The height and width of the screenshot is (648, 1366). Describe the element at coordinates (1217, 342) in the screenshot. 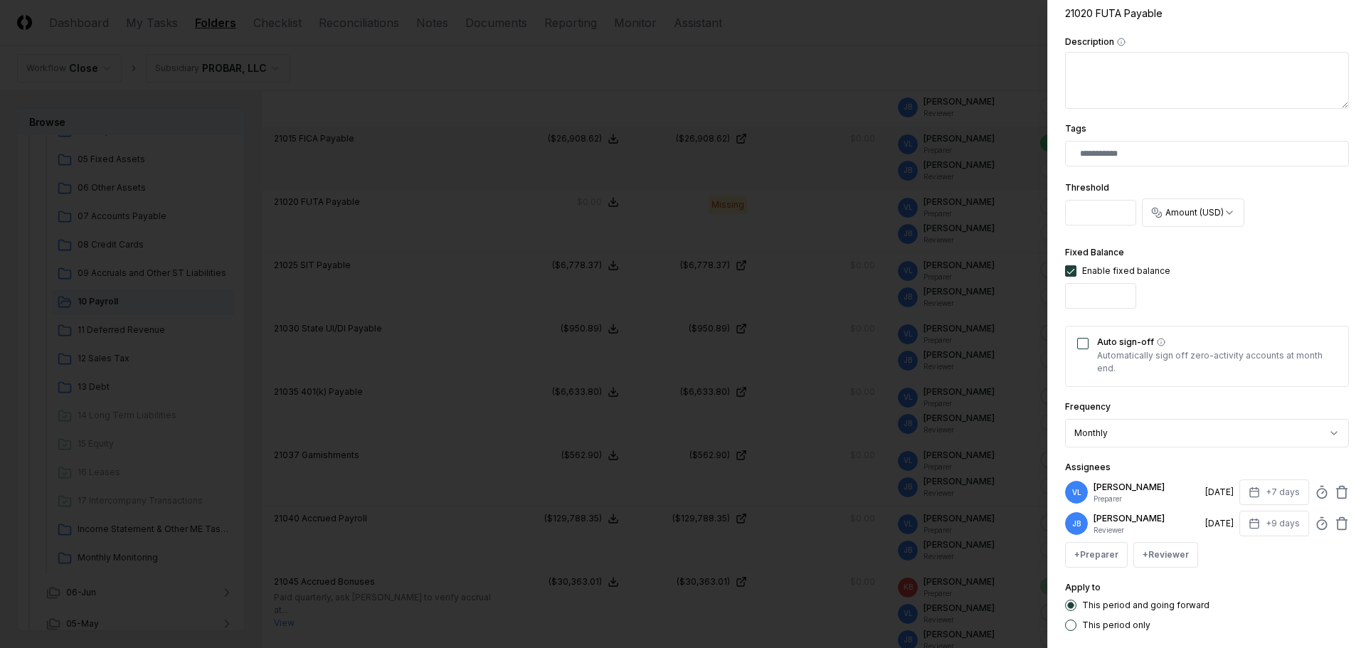

I see `label: Auto sign-off` at that location.